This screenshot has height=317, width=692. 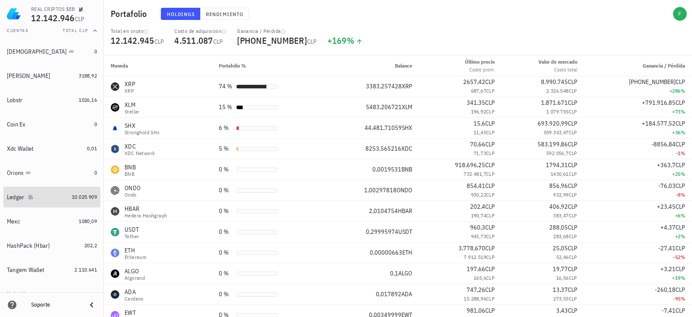 I want to click on div: Algorand, so click(x=135, y=278).